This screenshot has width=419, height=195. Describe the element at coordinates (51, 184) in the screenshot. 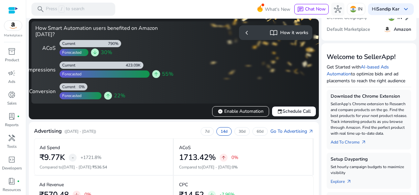

I see `p: Ad Revenue` at that location.